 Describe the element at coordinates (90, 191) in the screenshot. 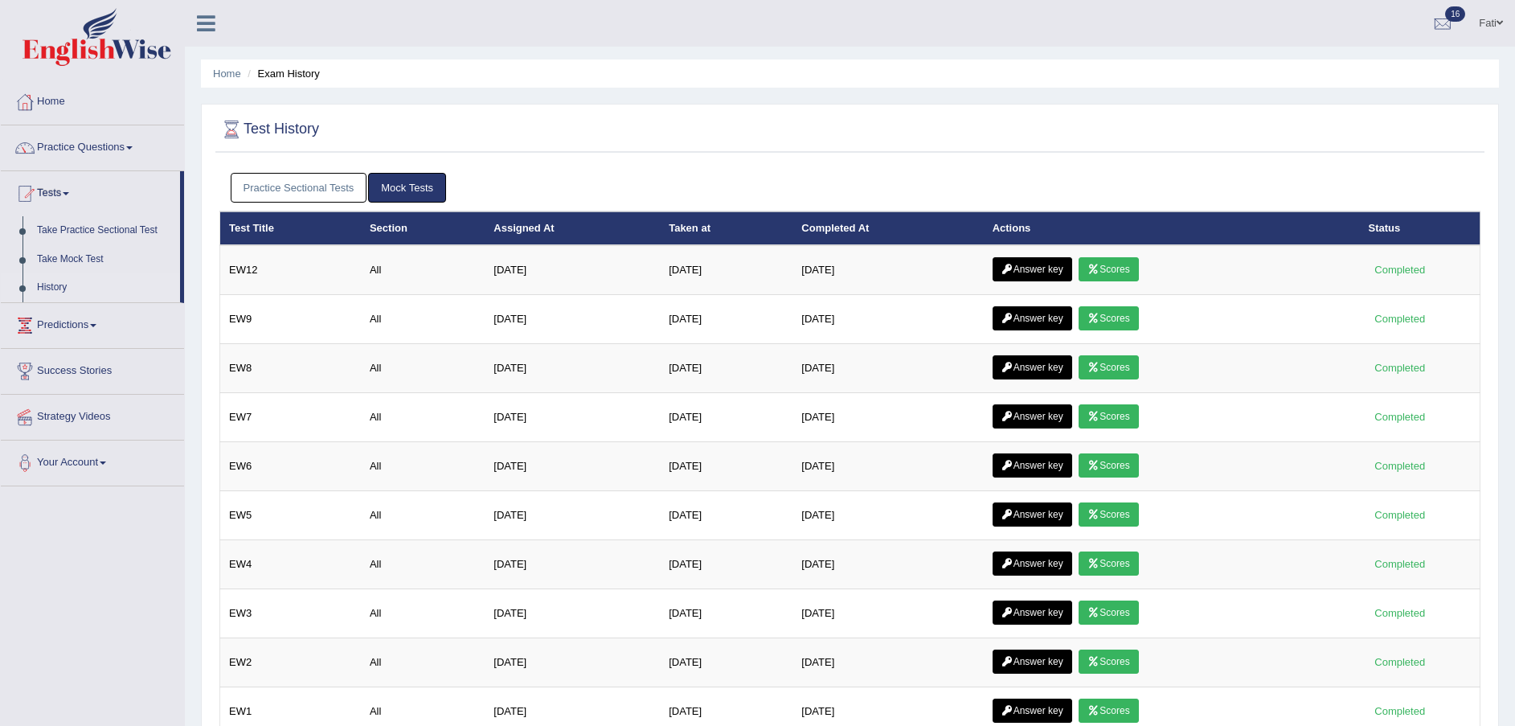

I see `a: Tests` at that location.